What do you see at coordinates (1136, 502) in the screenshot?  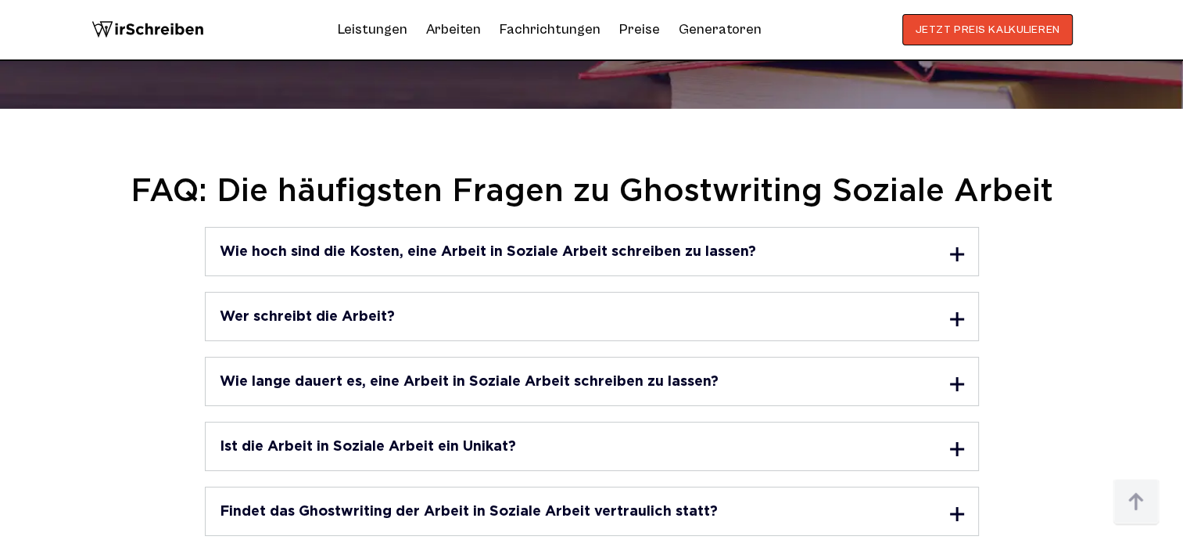 I see `img: button top` at bounding box center [1136, 502].